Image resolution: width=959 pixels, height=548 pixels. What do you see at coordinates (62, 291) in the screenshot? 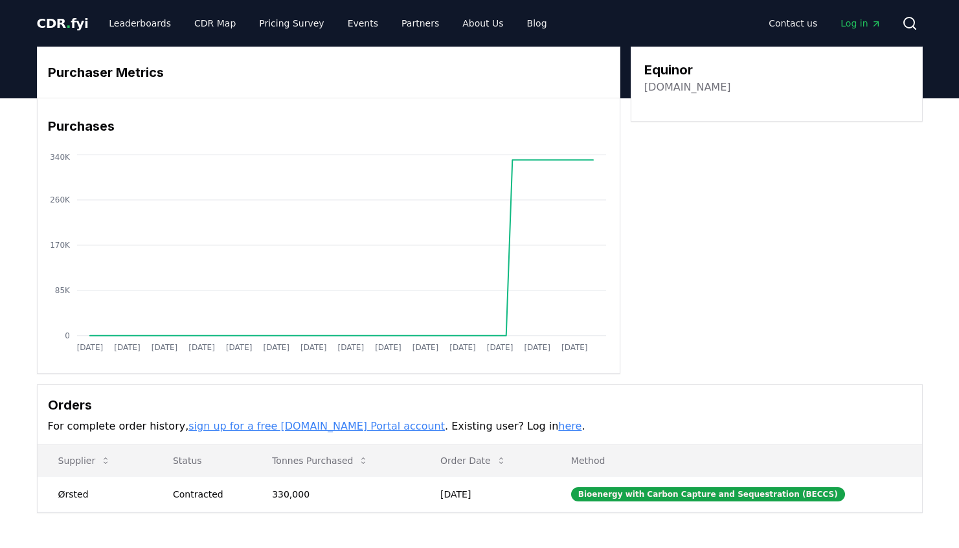
I see `tspan: 85K` at bounding box center [62, 291].